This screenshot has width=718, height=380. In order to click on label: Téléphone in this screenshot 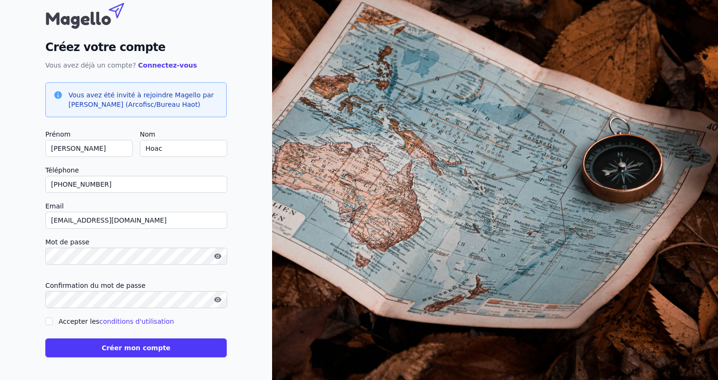, I will do `click(136, 170)`.